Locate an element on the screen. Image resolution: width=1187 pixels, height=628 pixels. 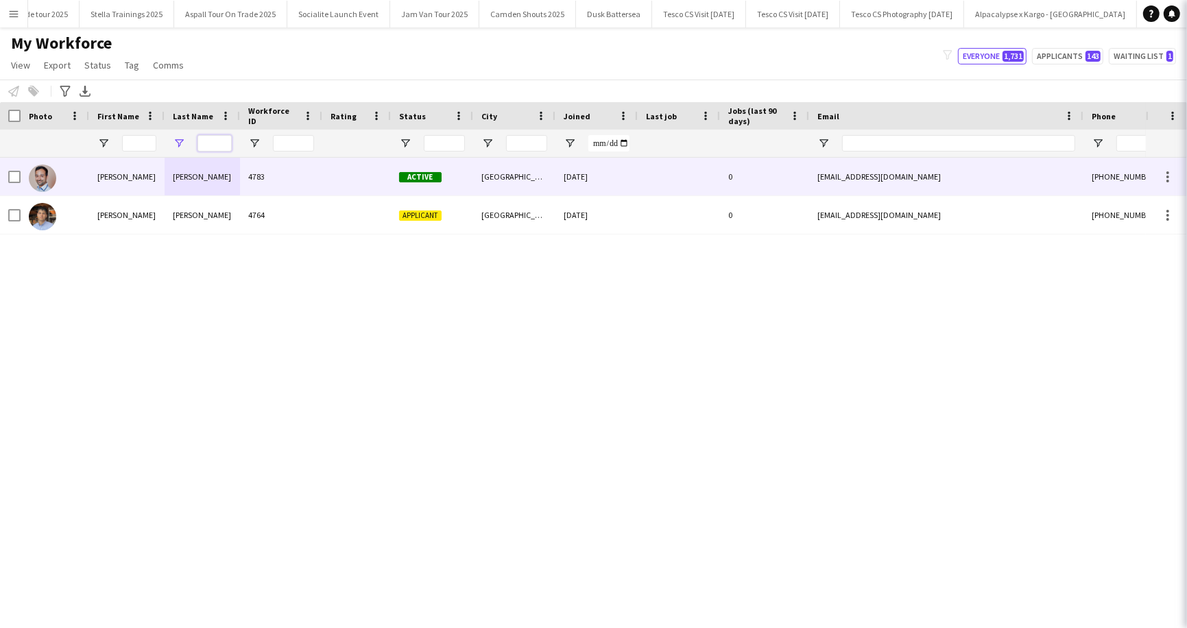
button: Everyone1,731 is located at coordinates (992, 56).